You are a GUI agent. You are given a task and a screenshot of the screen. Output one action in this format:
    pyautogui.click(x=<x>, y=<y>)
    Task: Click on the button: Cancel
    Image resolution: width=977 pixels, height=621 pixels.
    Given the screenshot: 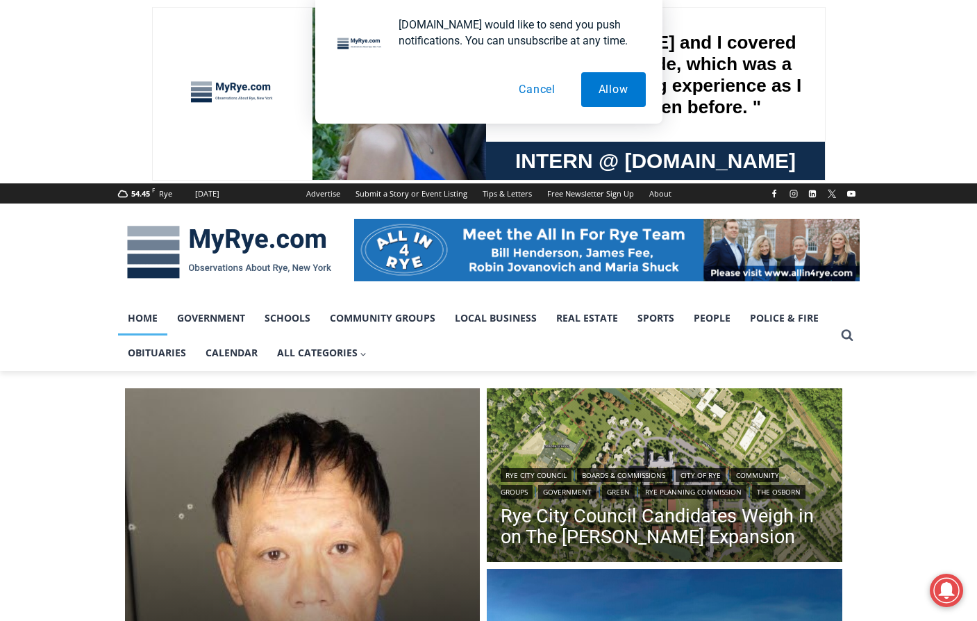 What is the action you would take?
    pyautogui.click(x=537, y=90)
    